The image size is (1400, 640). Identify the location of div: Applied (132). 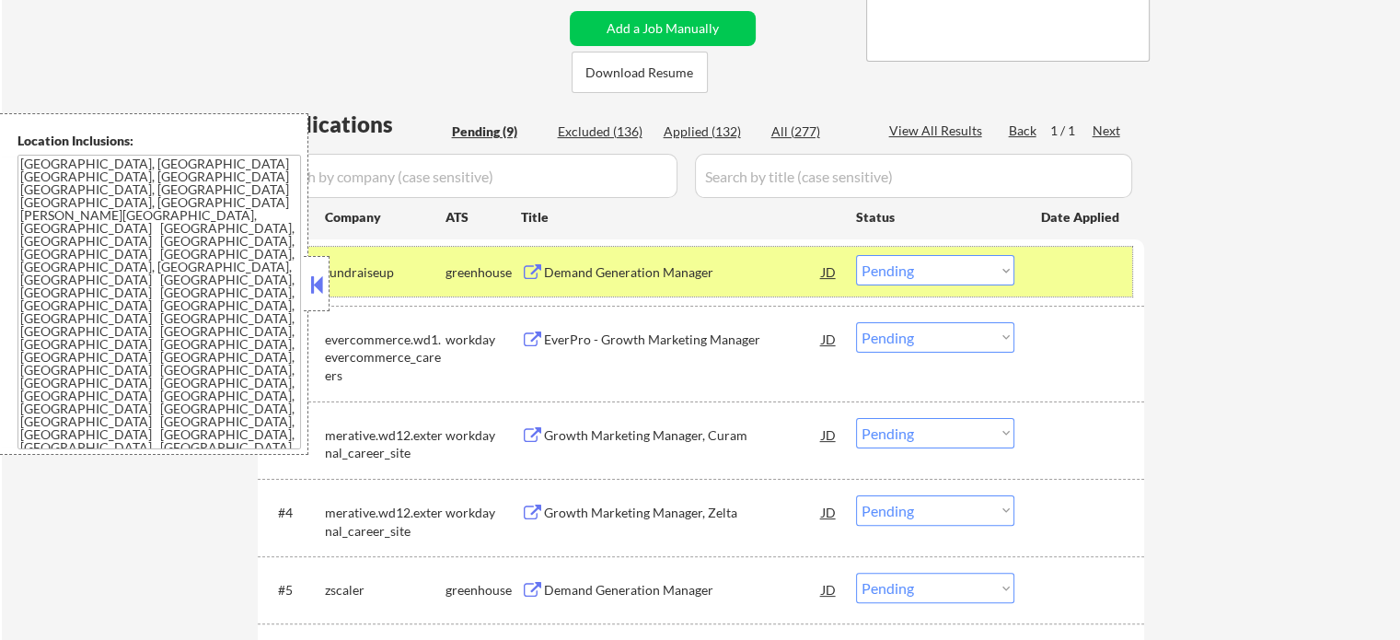
(710, 132).